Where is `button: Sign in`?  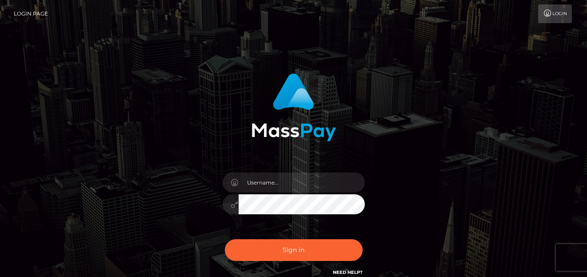 button: Sign in is located at coordinates (294, 250).